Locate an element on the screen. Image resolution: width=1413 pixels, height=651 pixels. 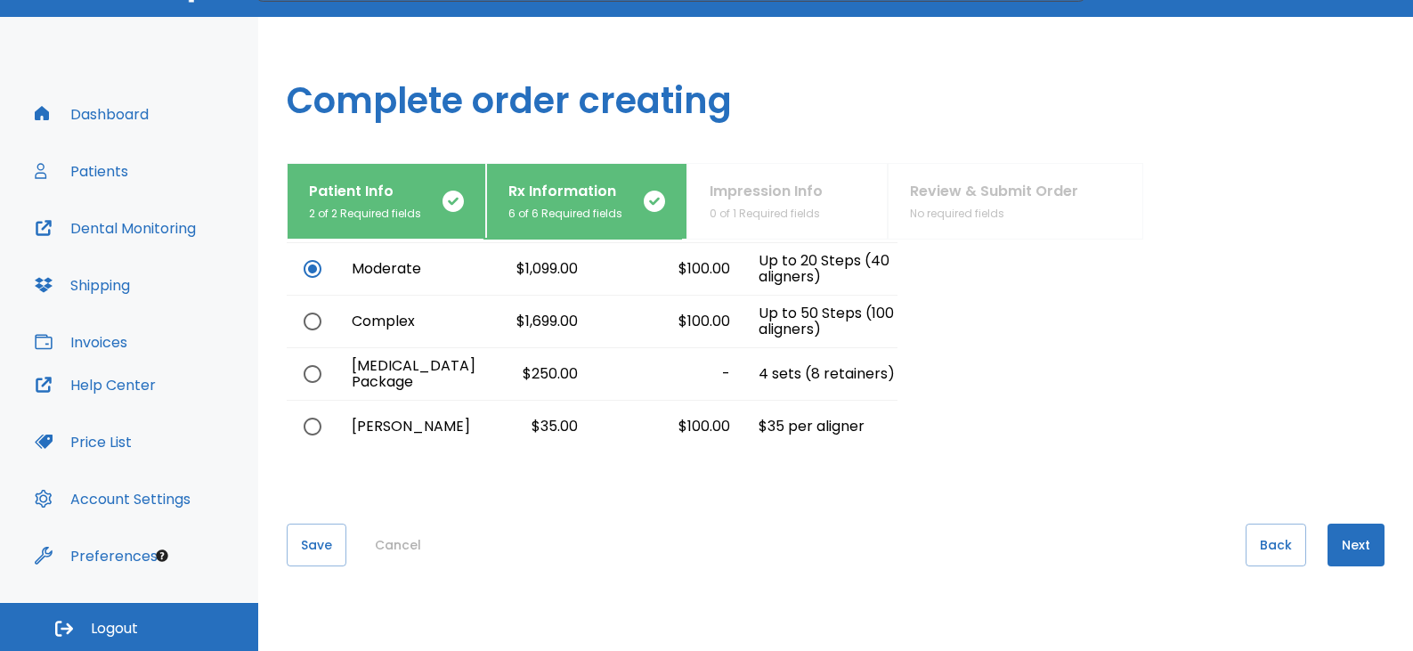
a: Preferences is located at coordinates (96, 556).